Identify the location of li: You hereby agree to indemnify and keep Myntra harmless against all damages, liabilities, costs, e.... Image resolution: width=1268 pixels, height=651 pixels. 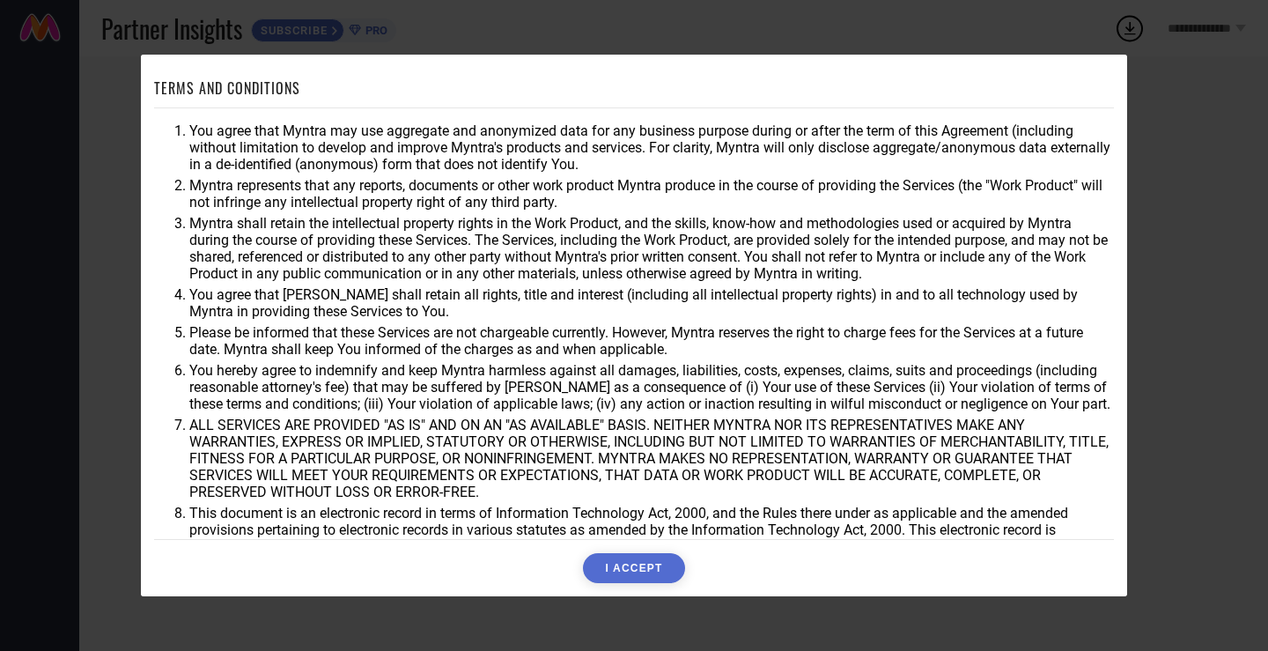
(652, 387).